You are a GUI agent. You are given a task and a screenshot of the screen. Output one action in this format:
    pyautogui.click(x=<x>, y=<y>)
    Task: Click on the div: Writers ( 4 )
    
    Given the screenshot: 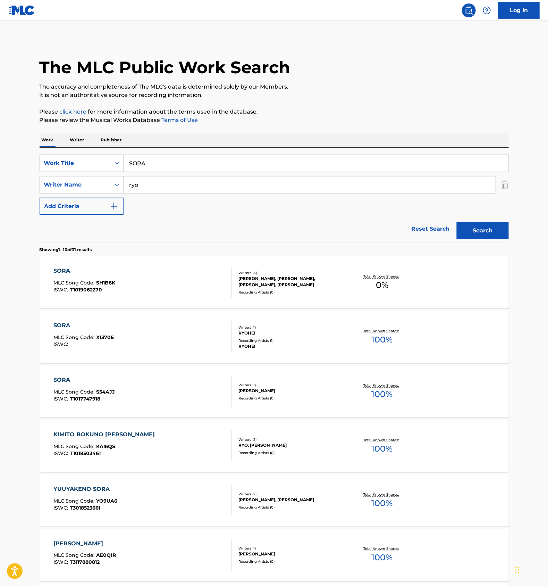 What is the action you would take?
    pyautogui.click(x=291, y=273)
    